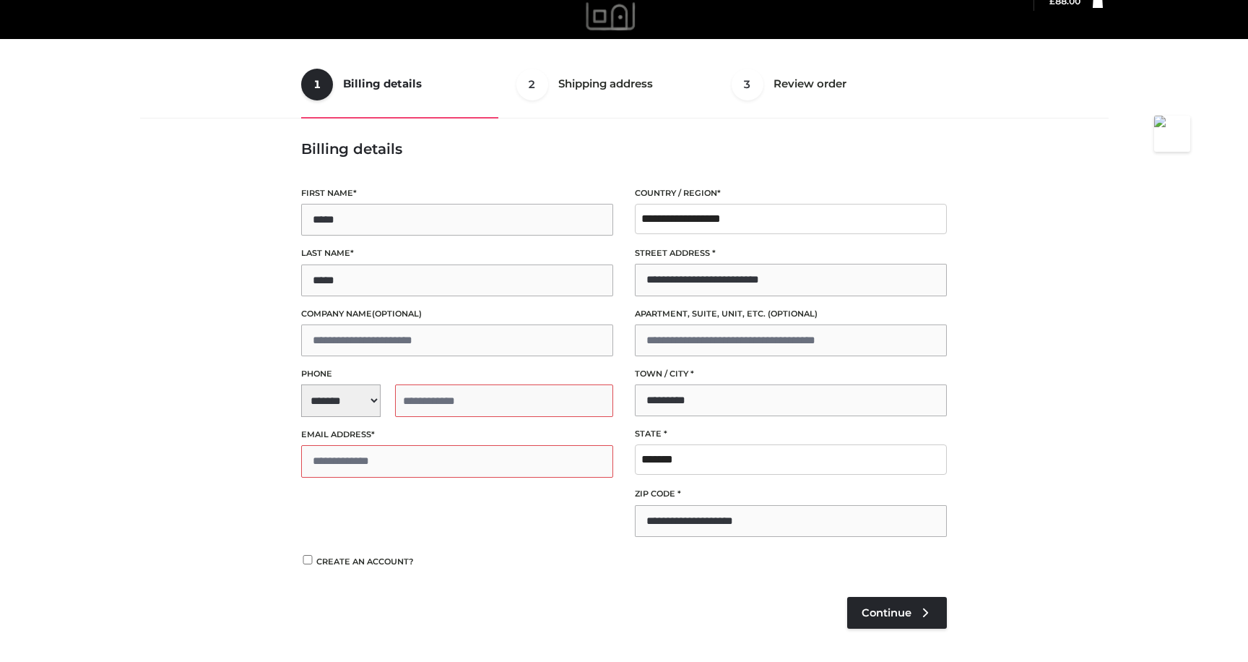  What do you see at coordinates (886, 613) in the screenshot?
I see `span: Continue` at bounding box center [886, 613].